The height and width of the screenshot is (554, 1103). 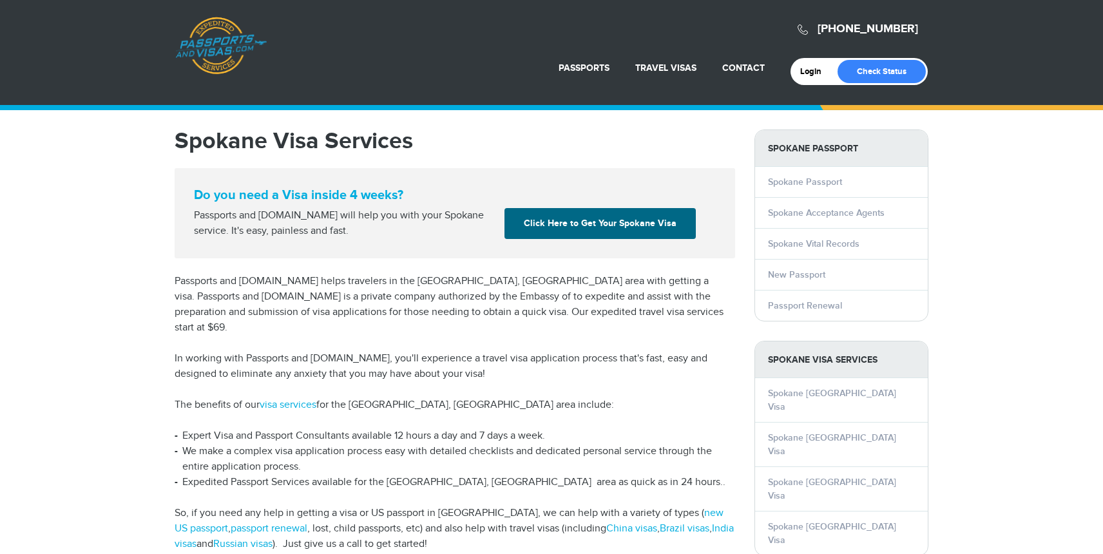 I want to click on a: New Passport, so click(x=797, y=275).